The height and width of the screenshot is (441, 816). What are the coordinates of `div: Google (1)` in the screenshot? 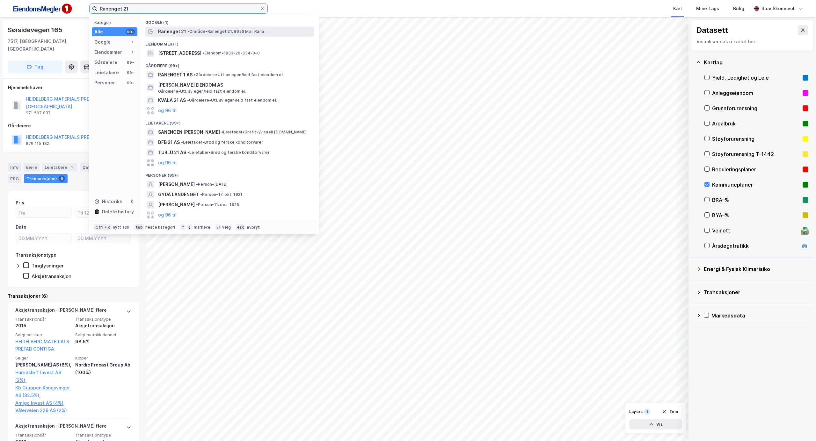 It's located at (229, 21).